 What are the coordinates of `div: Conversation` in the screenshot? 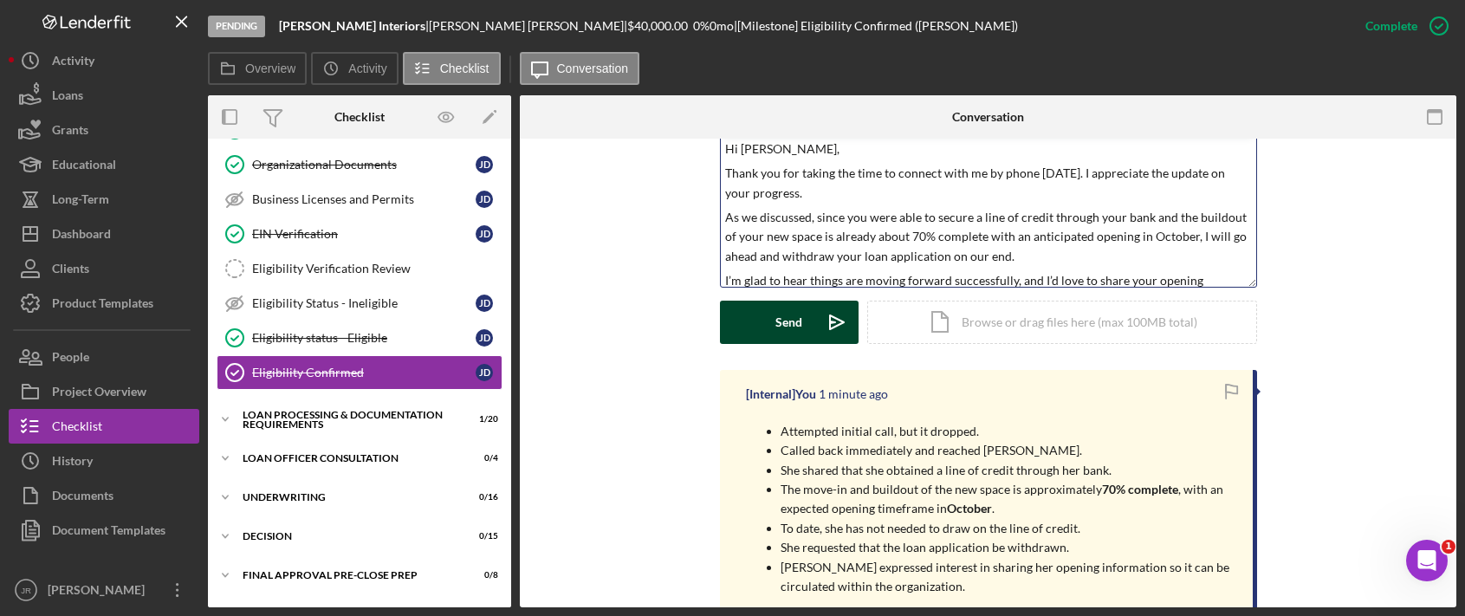 It's located at (988, 117).